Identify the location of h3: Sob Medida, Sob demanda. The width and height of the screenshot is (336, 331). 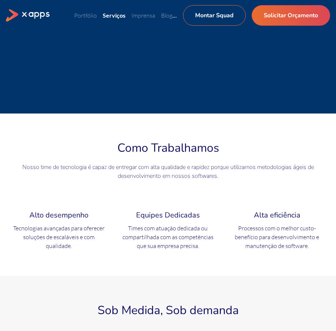
(168, 310).